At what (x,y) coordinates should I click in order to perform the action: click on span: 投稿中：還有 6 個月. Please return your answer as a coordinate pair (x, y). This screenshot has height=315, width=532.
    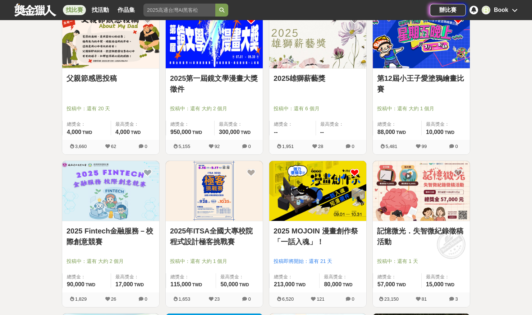
    Looking at the image, I should click on (318, 109).